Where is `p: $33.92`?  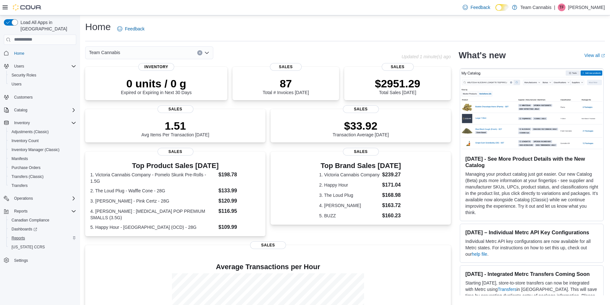
p: $33.92 is located at coordinates (361, 126).